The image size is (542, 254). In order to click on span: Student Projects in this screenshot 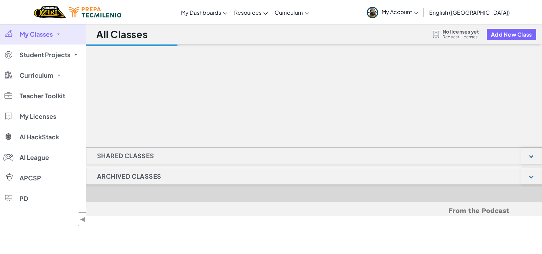, I will do `click(45, 55)`.